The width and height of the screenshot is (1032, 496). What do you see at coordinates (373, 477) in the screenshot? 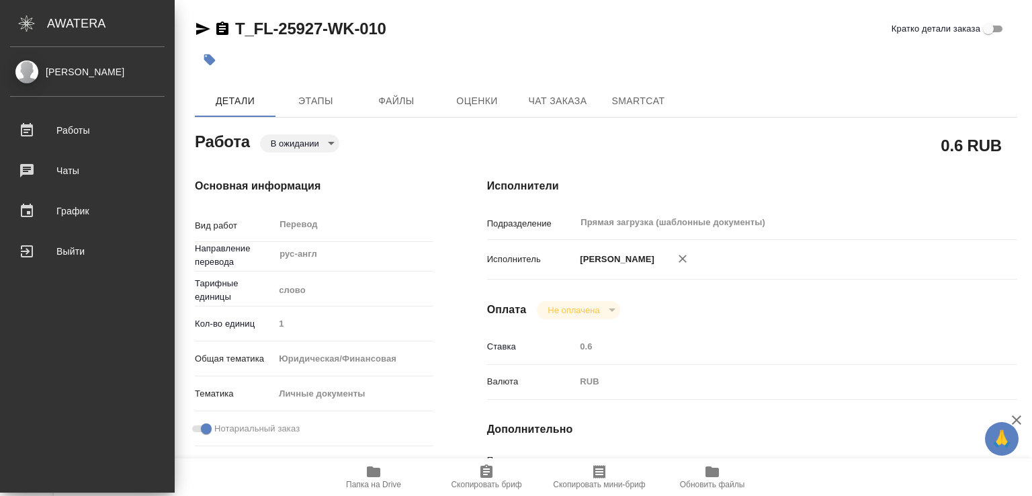
I see `button: Папка на Drive` at bounding box center [373, 477].